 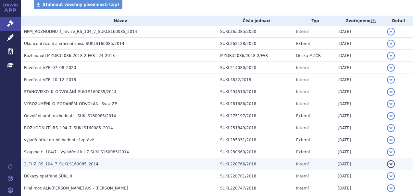 What do you see at coordinates (70, 92) in the screenshot?
I see `span: STANOVISKO_K_ODVOLÁNÍ_SUKLS160085/2014` at bounding box center [70, 92].